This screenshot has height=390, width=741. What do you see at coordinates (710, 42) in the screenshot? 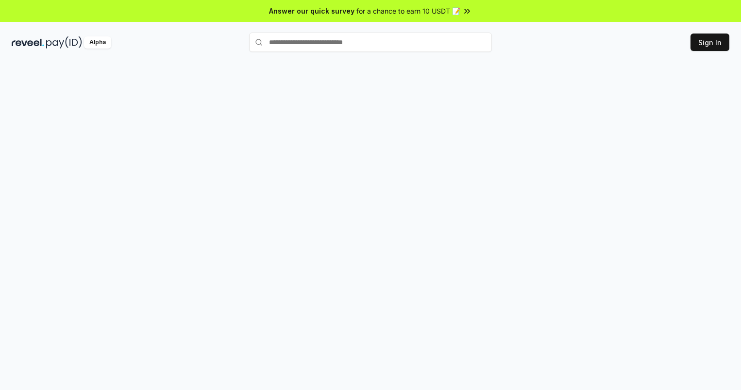
I see `button: Sign In` at bounding box center [710, 42].